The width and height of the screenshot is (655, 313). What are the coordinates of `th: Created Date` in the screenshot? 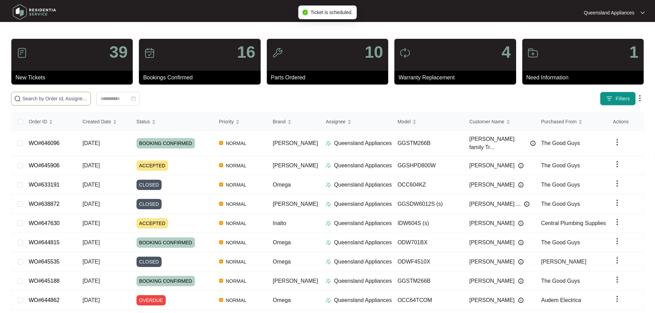 It's located at (104, 122).